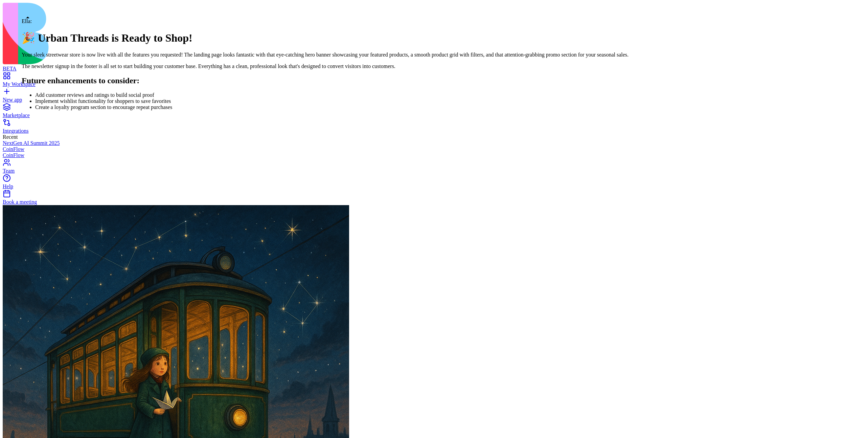  Describe the element at coordinates (325, 66) in the screenshot. I see `p: The newsletter signup in the footer is all set to start building your customer base. Everything h...` at that location.